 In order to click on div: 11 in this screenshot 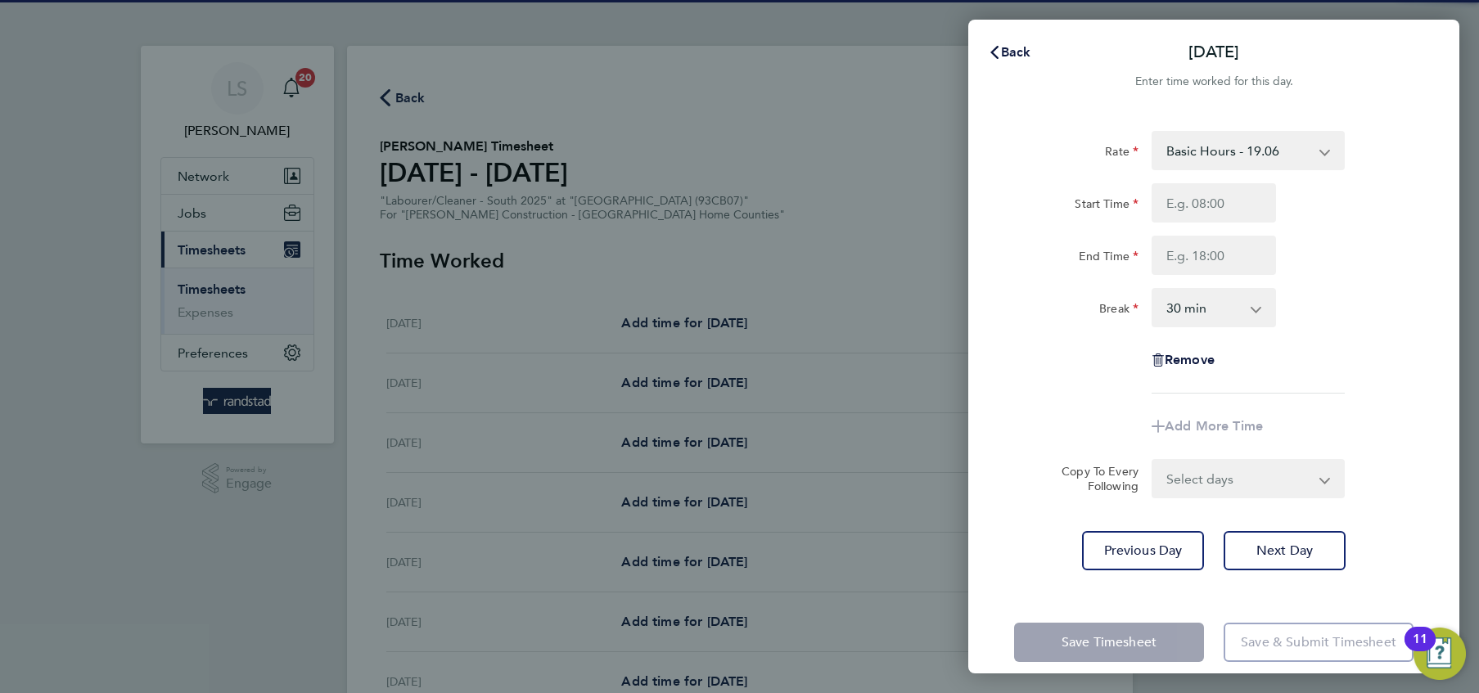, I will do `click(1420, 650)`.